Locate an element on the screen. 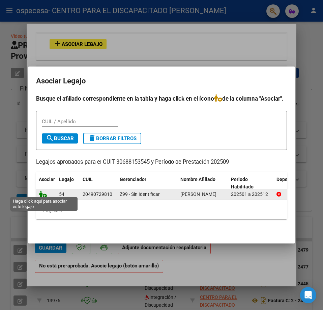  span: Borrar Filtros is located at coordinates (112, 138).